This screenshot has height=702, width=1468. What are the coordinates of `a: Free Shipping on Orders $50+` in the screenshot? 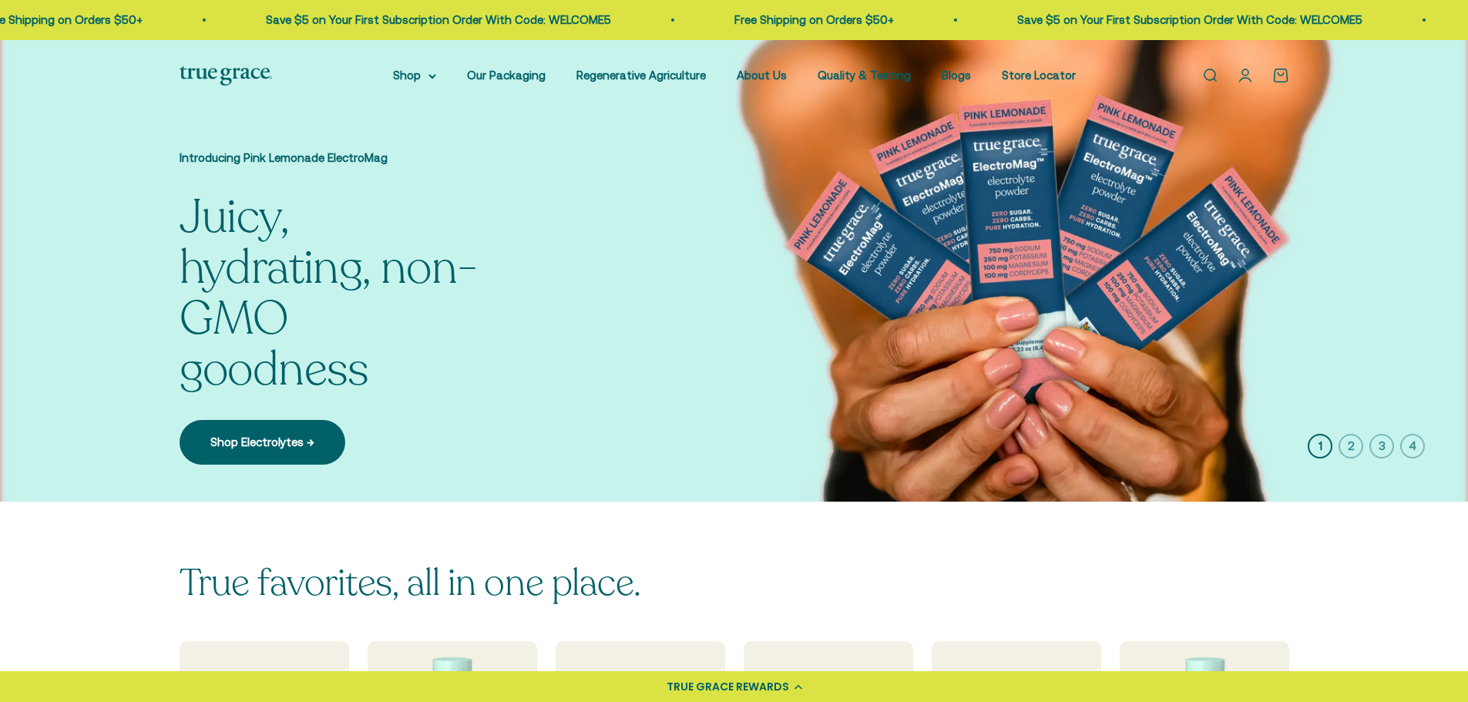 It's located at (790, 19).